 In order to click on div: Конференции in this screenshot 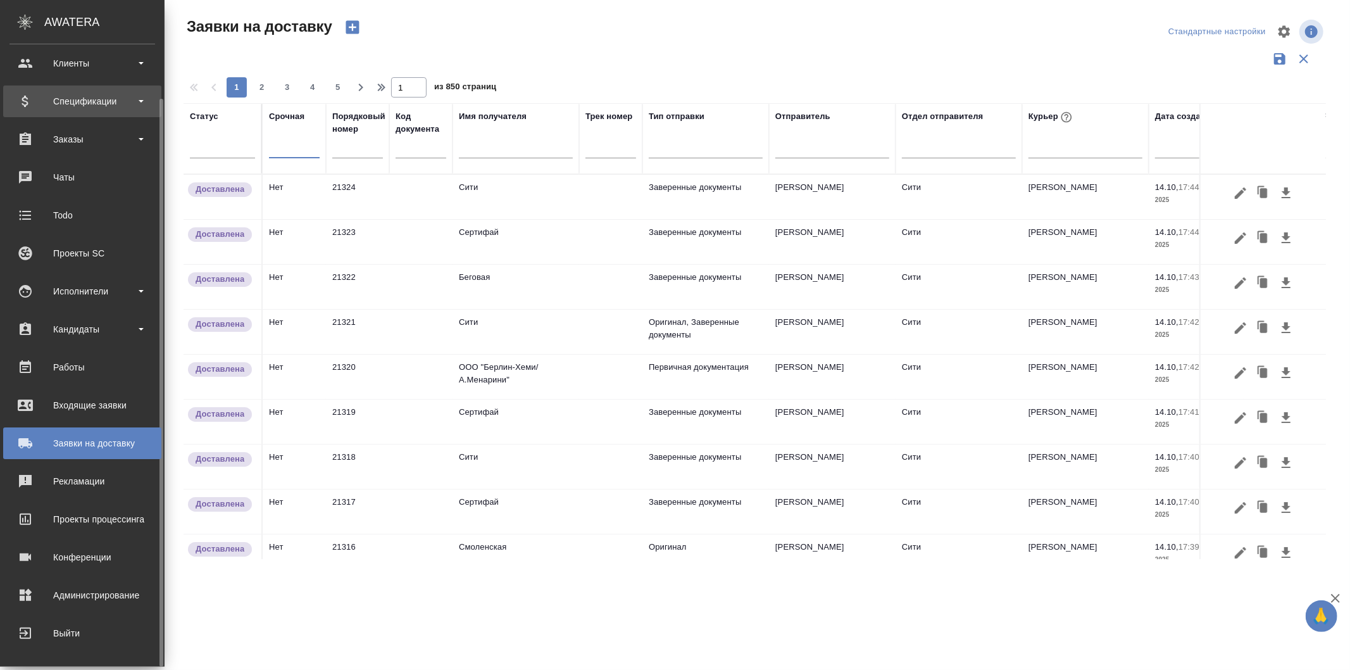, I will do `click(82, 557)`.